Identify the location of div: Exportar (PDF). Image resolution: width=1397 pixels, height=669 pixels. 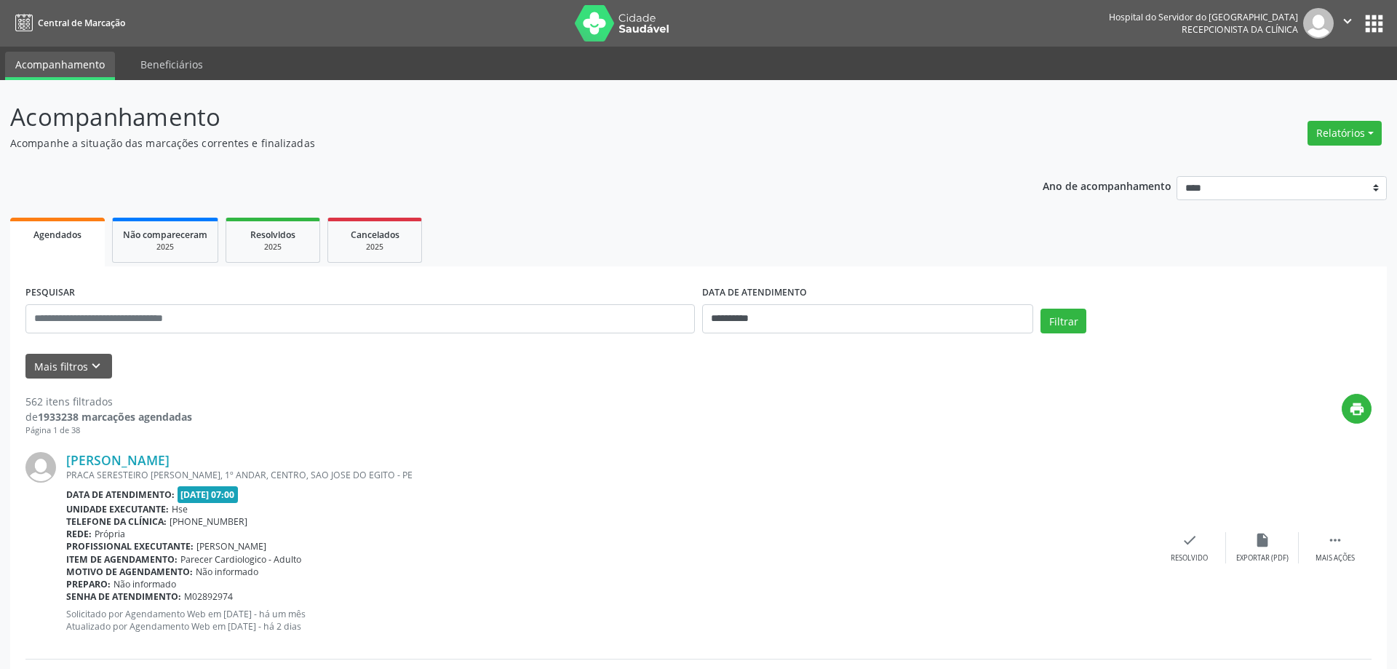
(1262, 558).